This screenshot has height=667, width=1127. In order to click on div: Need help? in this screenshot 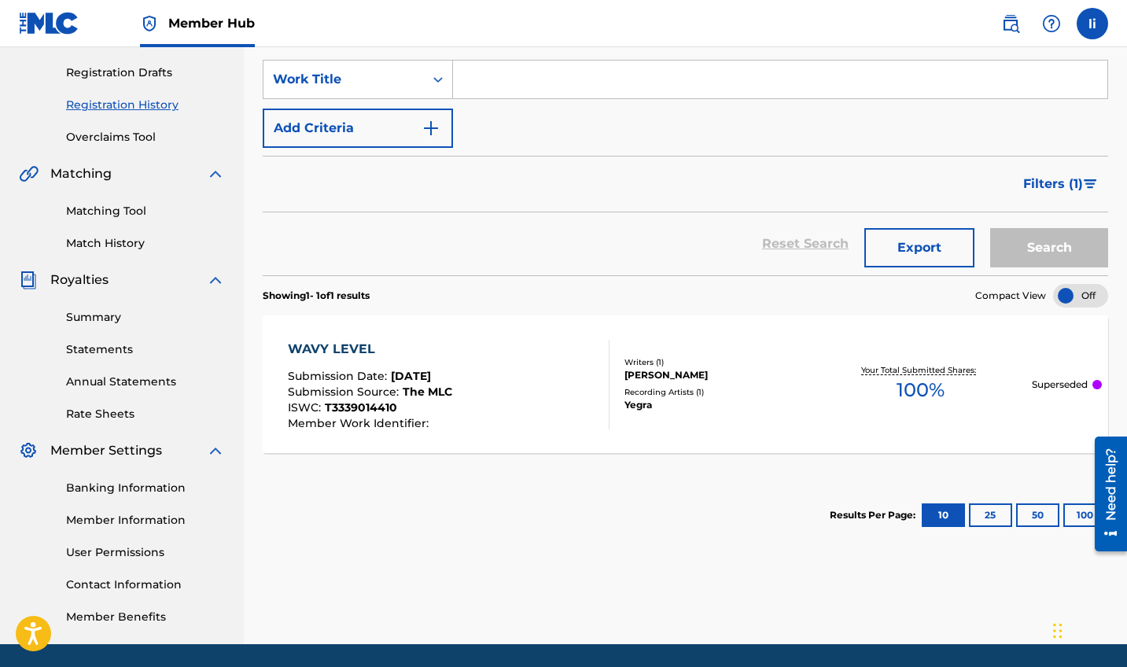, I will do `click(28, 55)`.